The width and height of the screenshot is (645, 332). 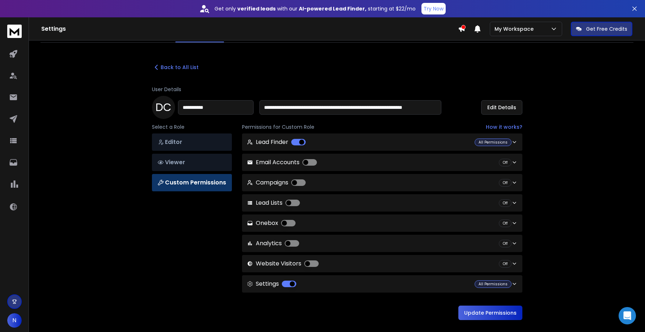 I want to click on p: Email Accounts, so click(x=282, y=162).